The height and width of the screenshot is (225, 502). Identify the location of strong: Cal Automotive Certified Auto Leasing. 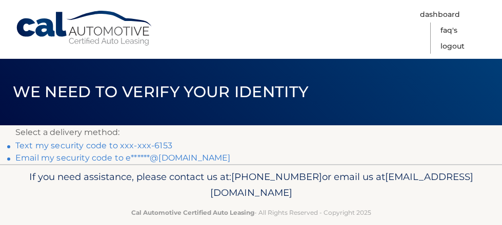
(193, 213).